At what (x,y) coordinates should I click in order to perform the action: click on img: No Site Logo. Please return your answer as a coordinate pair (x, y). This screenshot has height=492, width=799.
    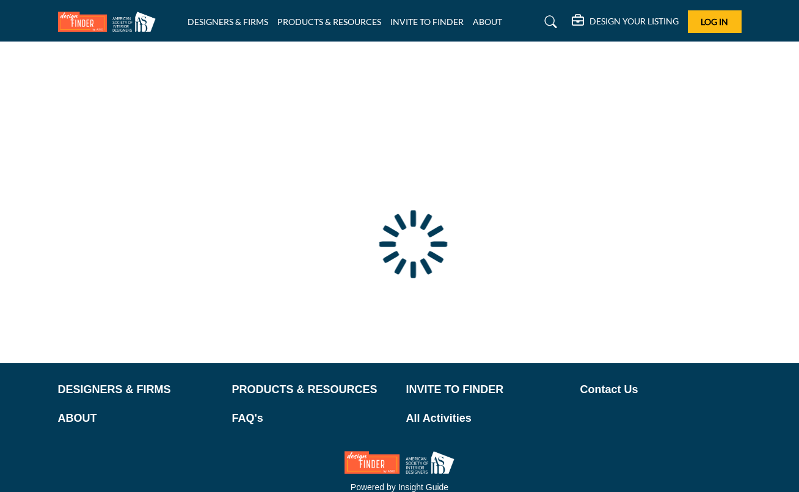
    Looking at the image, I should click on (399, 462).